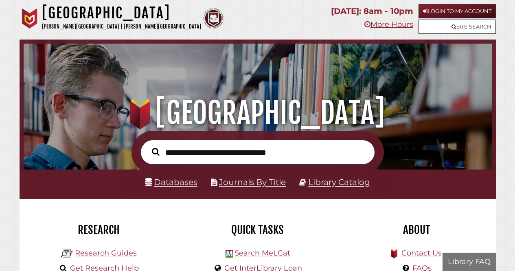 The width and height of the screenshot is (515, 271). Describe the element at coordinates (106, 253) in the screenshot. I see `a: Research Guides` at that location.